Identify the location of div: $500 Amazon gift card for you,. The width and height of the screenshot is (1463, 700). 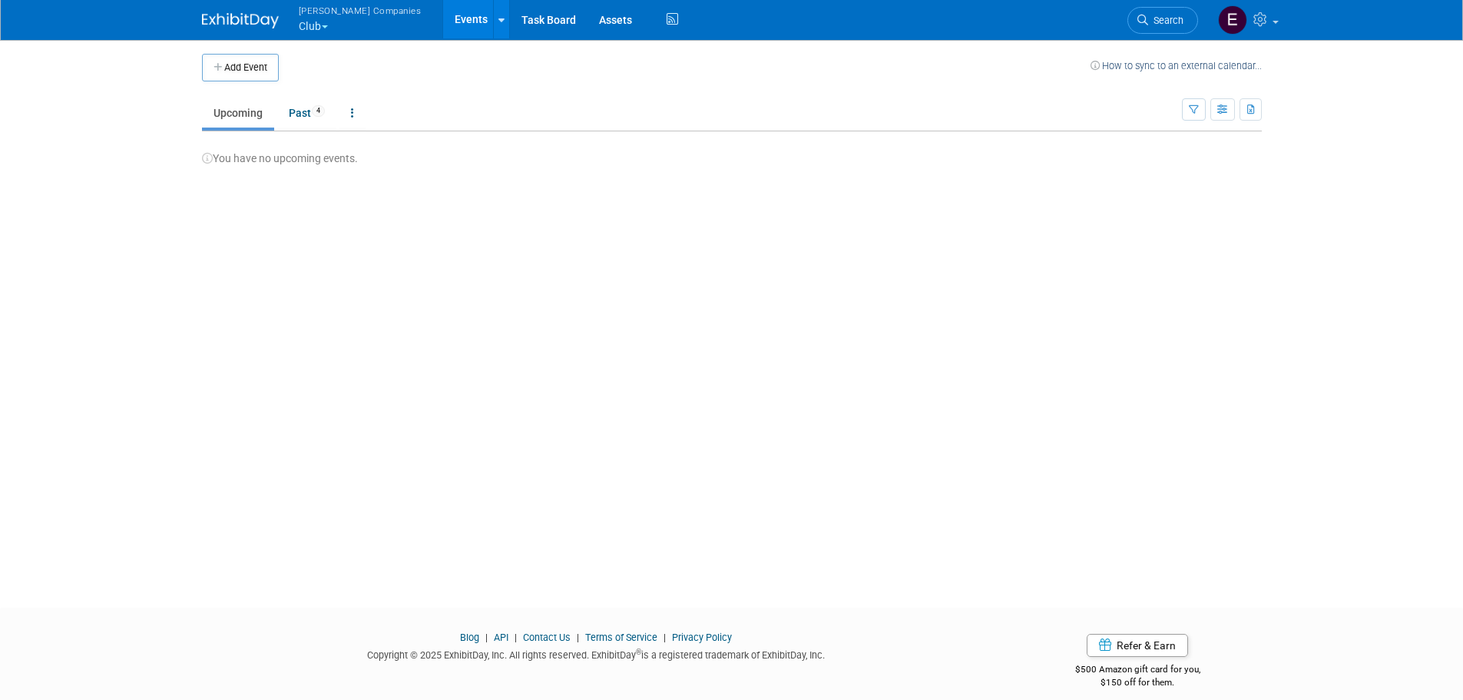
(1138, 671).